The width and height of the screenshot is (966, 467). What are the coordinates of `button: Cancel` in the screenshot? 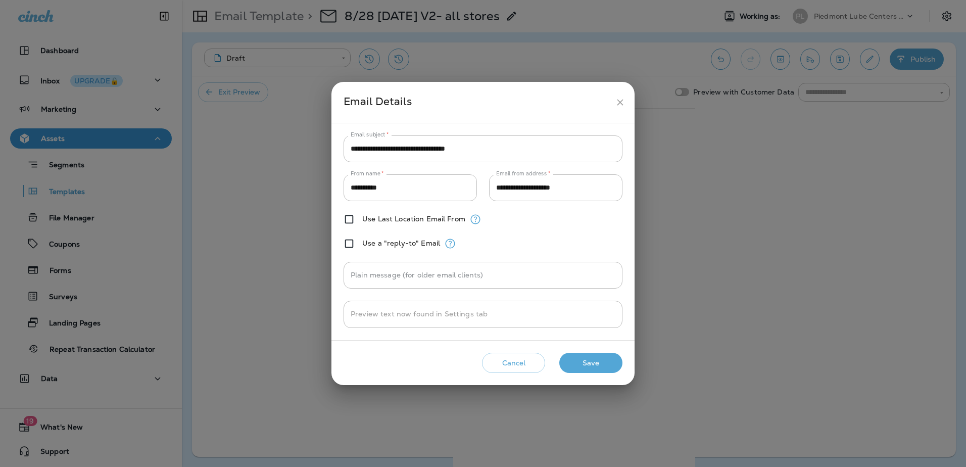 It's located at (513, 363).